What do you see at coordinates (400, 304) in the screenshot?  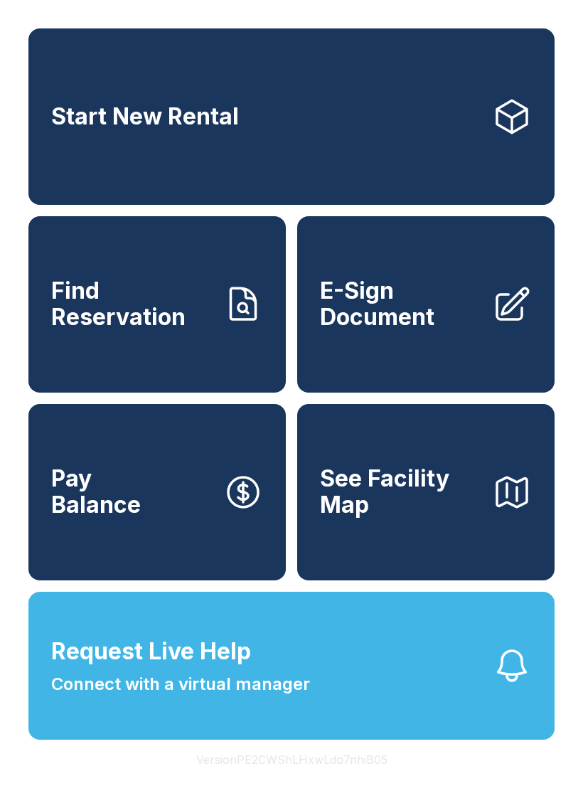 I see `span: E-Sign Document` at bounding box center [400, 304].